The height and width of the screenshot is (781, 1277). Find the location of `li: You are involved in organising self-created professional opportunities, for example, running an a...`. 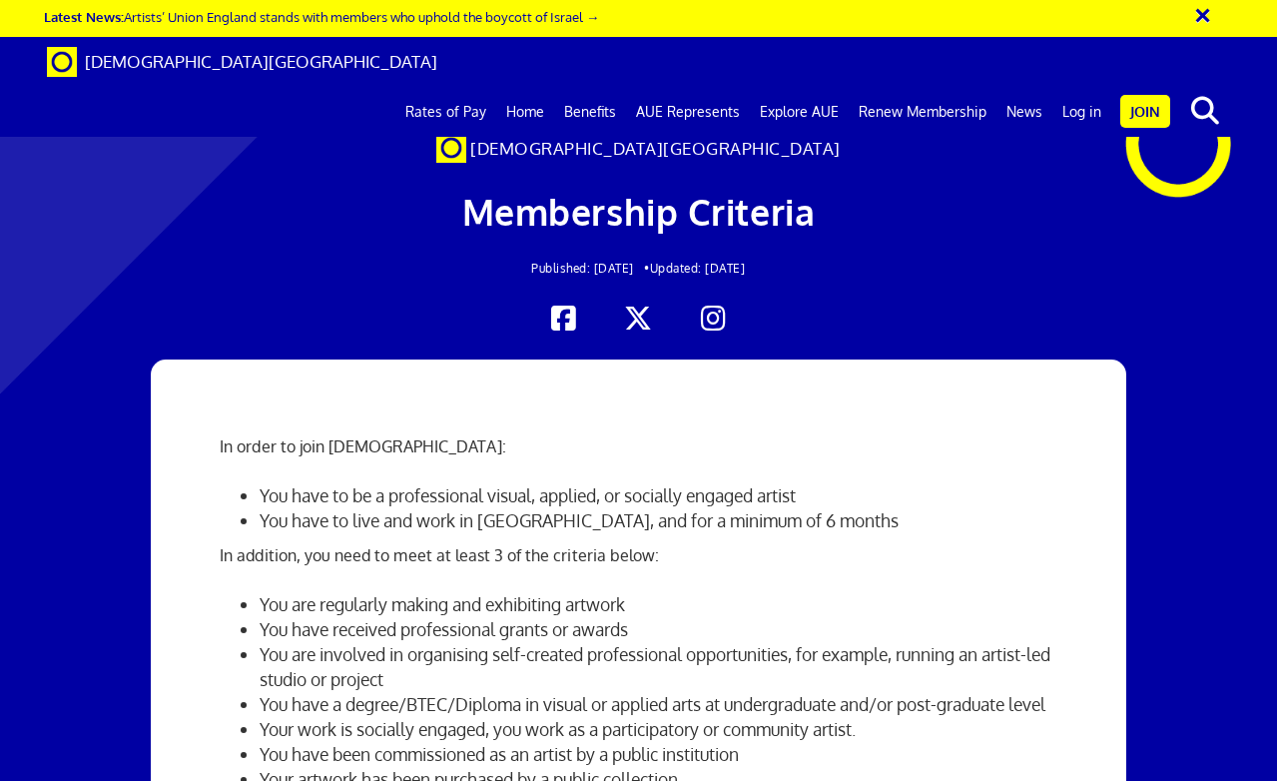

li: You are involved in organising self-created professional opportunities, for example, running an a... is located at coordinates (658, 667).